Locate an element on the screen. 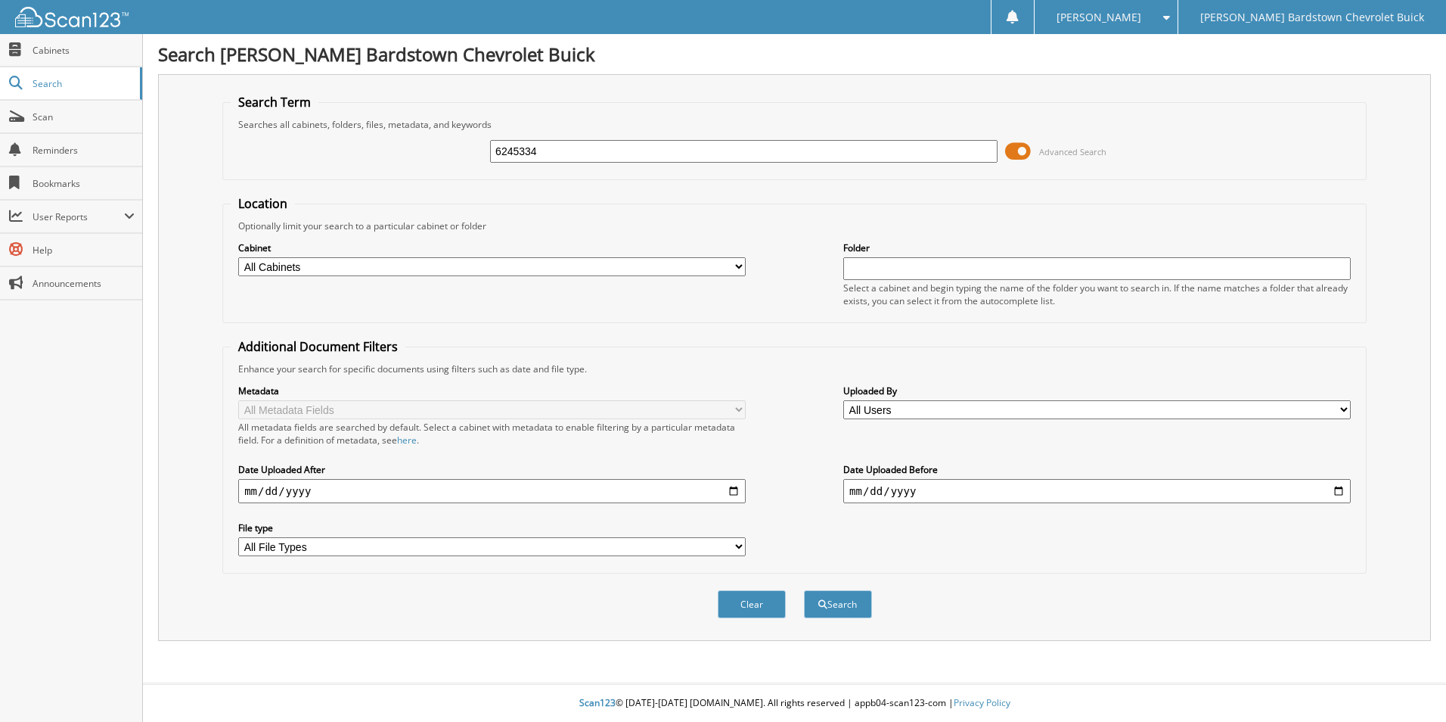  label: Metadata is located at coordinates (492, 390).